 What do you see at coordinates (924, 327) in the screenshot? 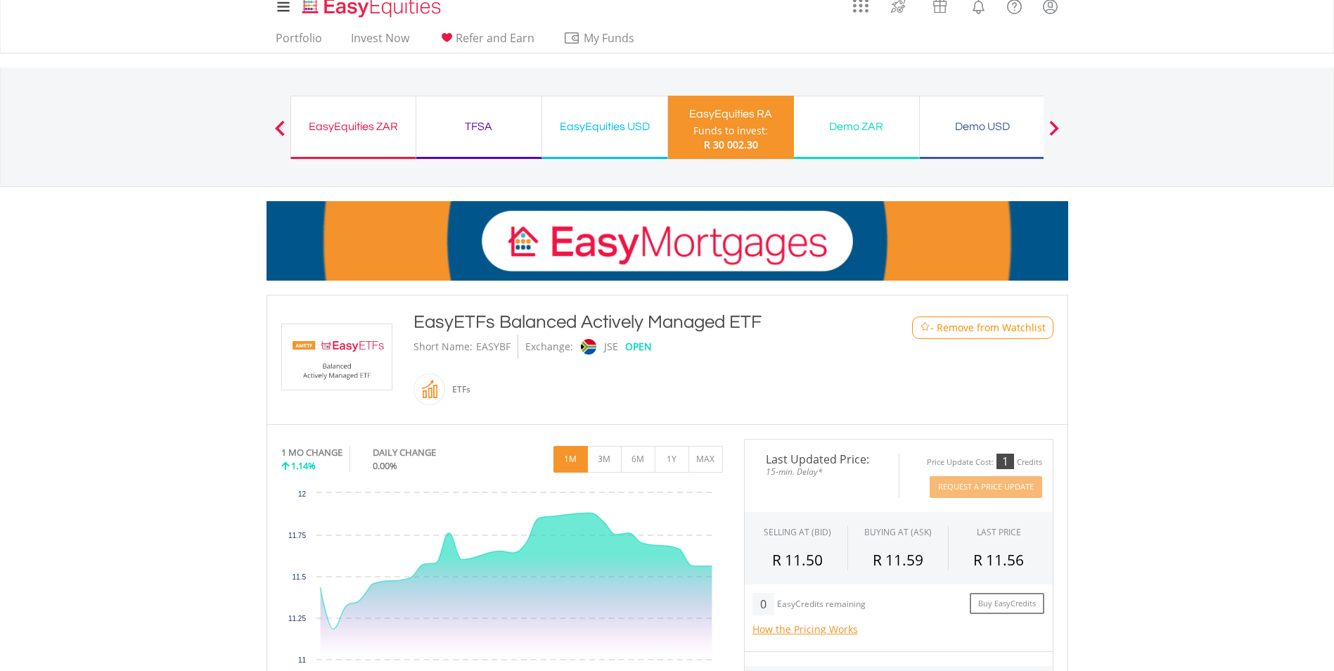
I see `img: Watchlist` at bounding box center [924, 327].